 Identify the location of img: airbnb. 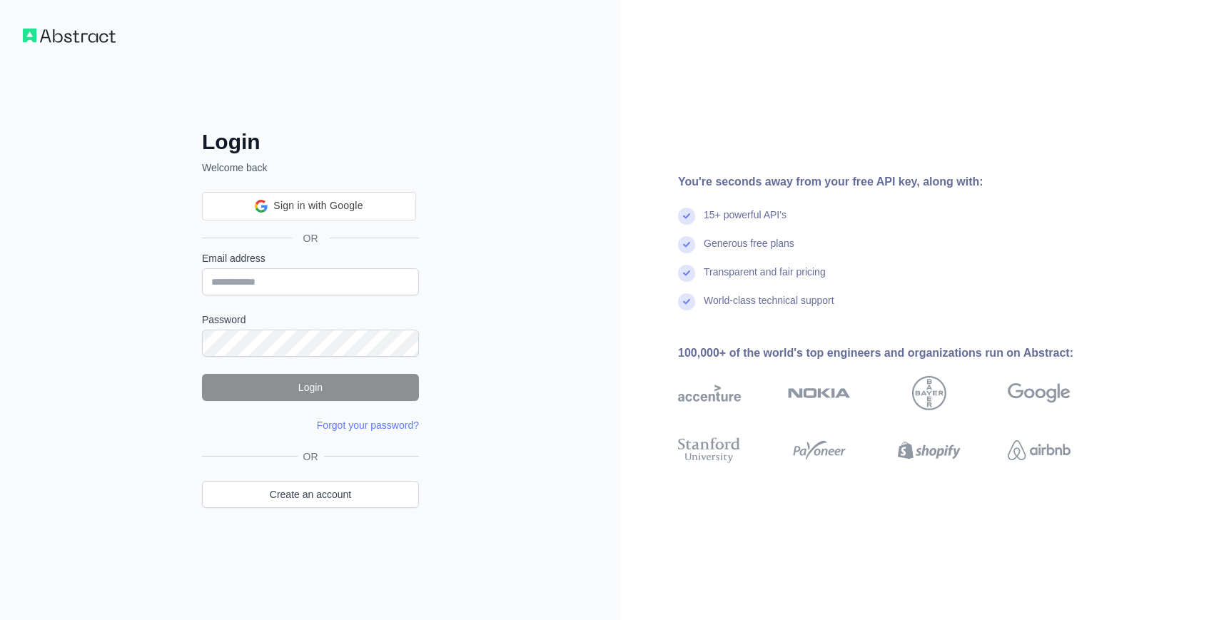
(1039, 450).